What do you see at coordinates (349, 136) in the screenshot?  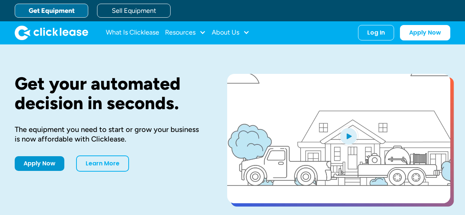 I see `img: Blue play button logo on a light blue circular background` at bounding box center [349, 136].